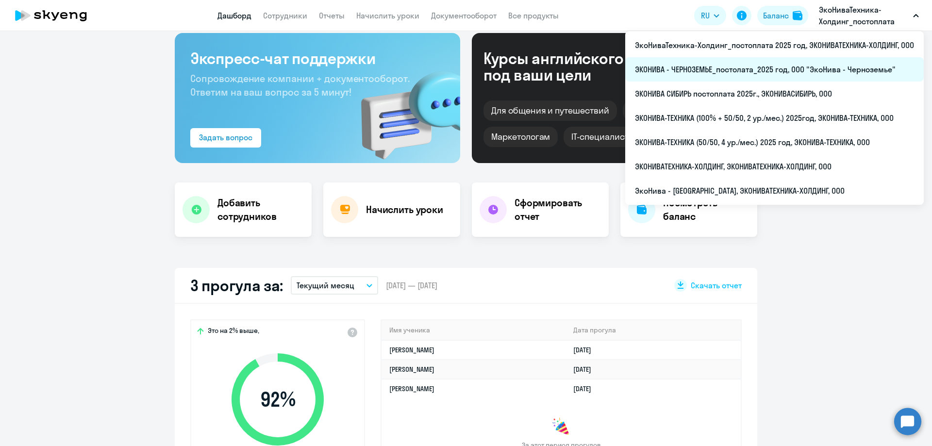 The width and height of the screenshot is (932, 446). What do you see at coordinates (783, 16) in the screenshot?
I see `button: Балансbalance` at bounding box center [783, 16].